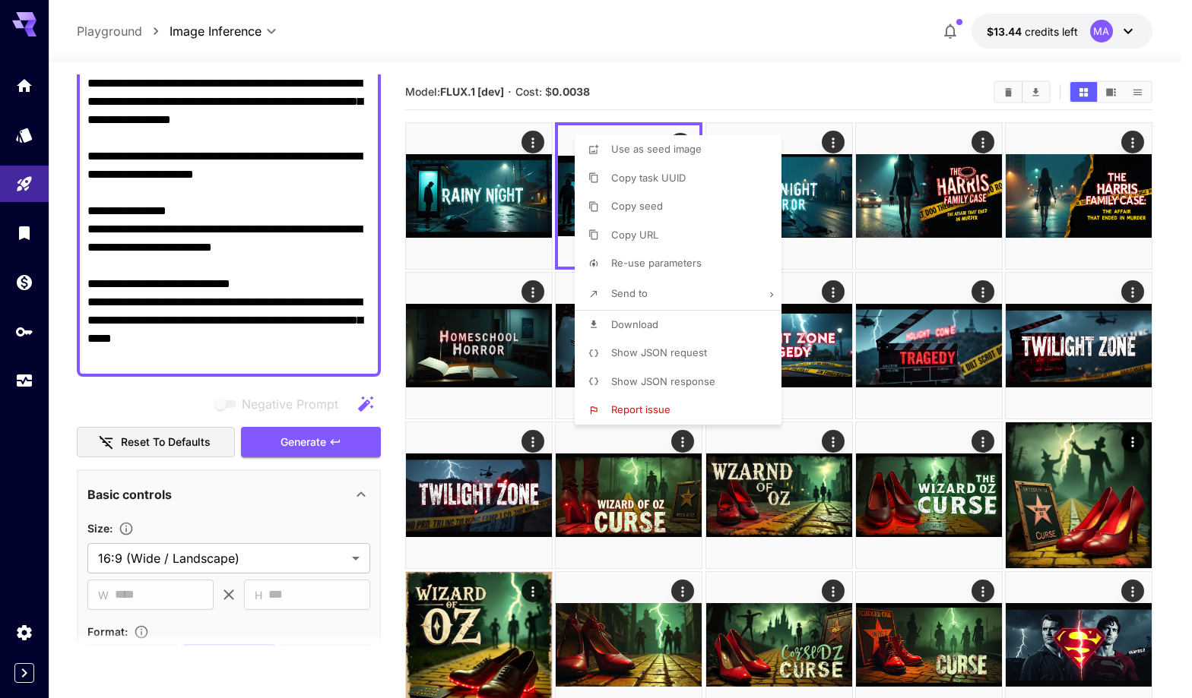  What do you see at coordinates (648, 178) in the screenshot?
I see `span: Copy task UUID` at bounding box center [648, 178].